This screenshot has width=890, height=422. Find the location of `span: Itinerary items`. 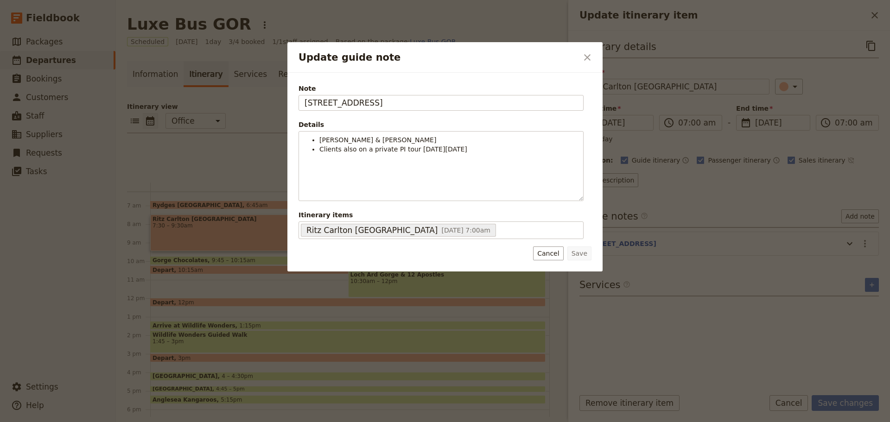

span: Itinerary items is located at coordinates (441, 215).